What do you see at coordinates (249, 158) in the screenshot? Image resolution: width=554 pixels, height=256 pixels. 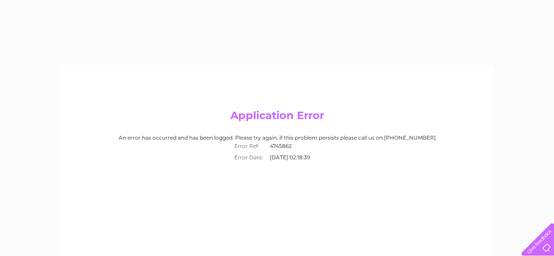 I see `th: Error Date:` at bounding box center [249, 158].